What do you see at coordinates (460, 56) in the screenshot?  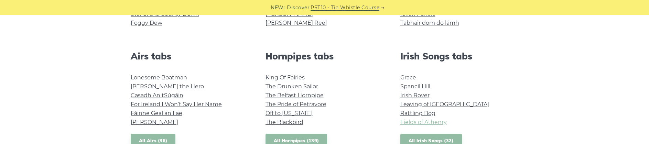 I see `h2: Irish Songs tabs` at bounding box center [460, 56].